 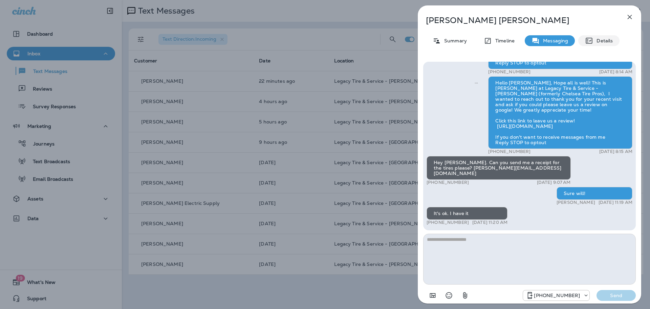 I want to click on p: Summary, so click(x=454, y=41).